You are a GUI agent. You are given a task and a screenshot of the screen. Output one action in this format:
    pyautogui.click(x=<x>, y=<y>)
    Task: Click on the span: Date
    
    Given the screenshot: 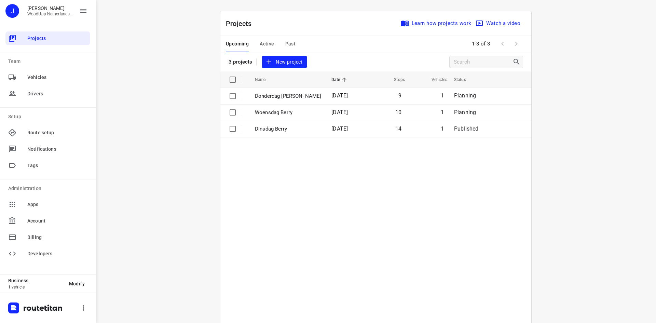 What is the action you would take?
    pyautogui.click(x=340, y=80)
    